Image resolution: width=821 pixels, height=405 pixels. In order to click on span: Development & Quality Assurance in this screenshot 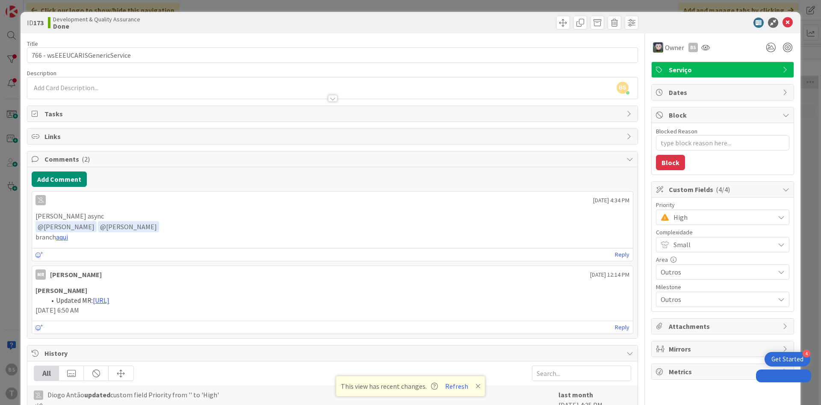, I will do `click(97, 19)`.